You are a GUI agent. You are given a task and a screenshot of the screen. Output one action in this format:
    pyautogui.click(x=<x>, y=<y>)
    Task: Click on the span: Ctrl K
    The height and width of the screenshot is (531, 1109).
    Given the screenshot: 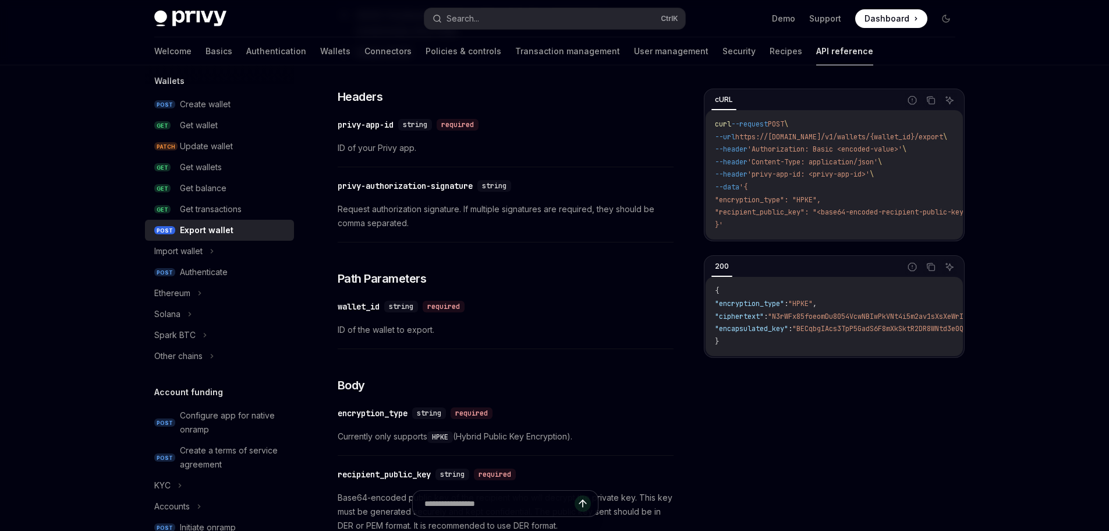 What is the action you would take?
    pyautogui.click(x=670, y=19)
    